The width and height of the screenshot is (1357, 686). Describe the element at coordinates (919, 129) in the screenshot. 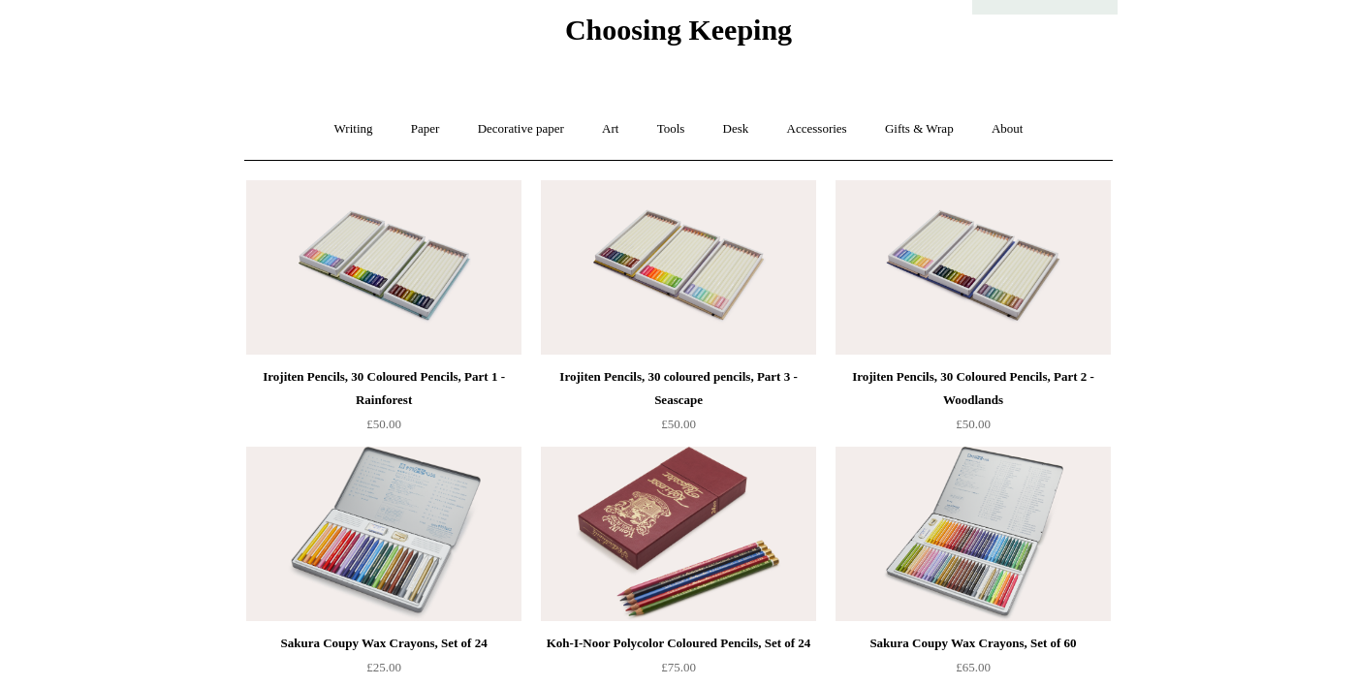

I see `a: Gifts & Wrap` at that location.